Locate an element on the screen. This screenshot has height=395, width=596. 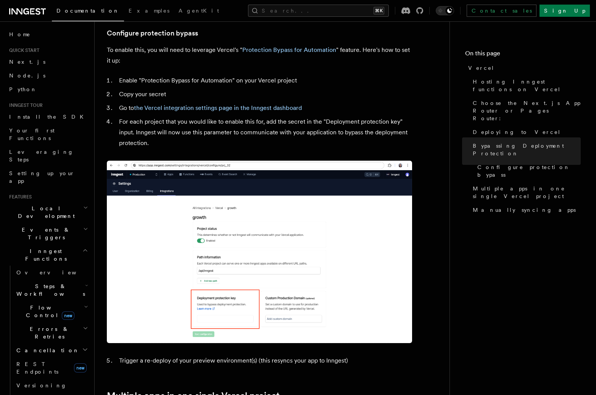
span: Leveraging Steps is located at coordinates (41, 156).